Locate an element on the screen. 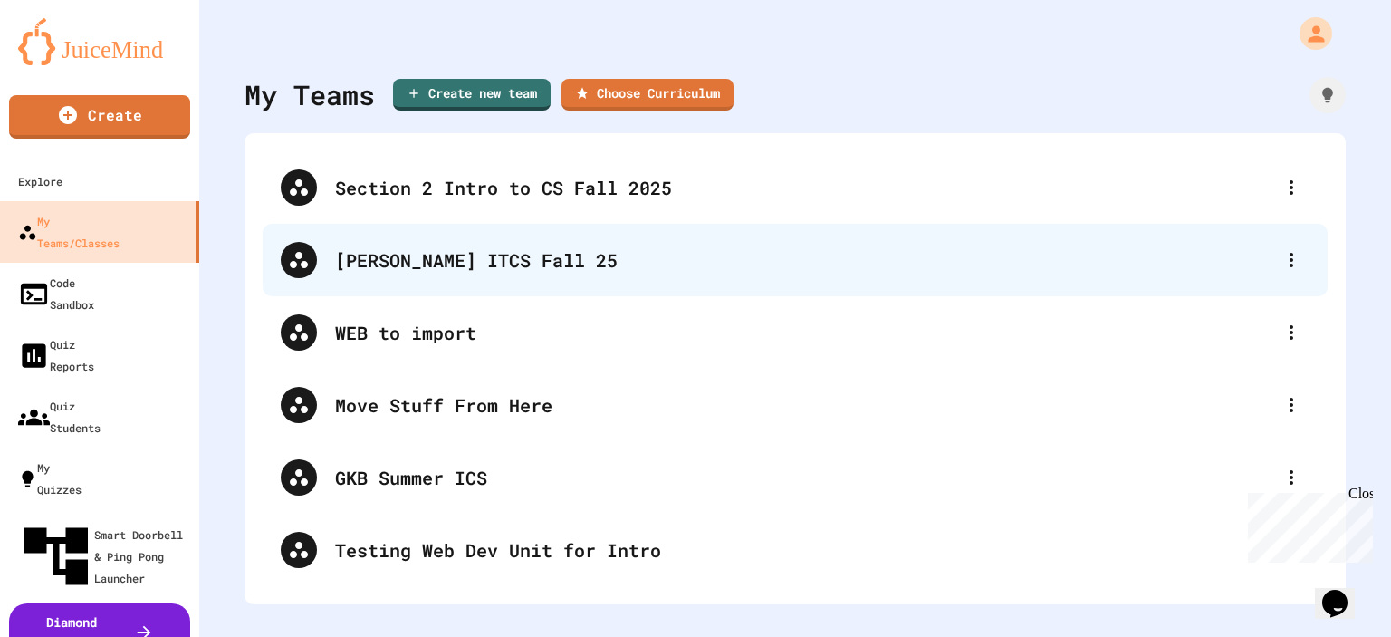  div: Quiz Reports is located at coordinates (56, 355).